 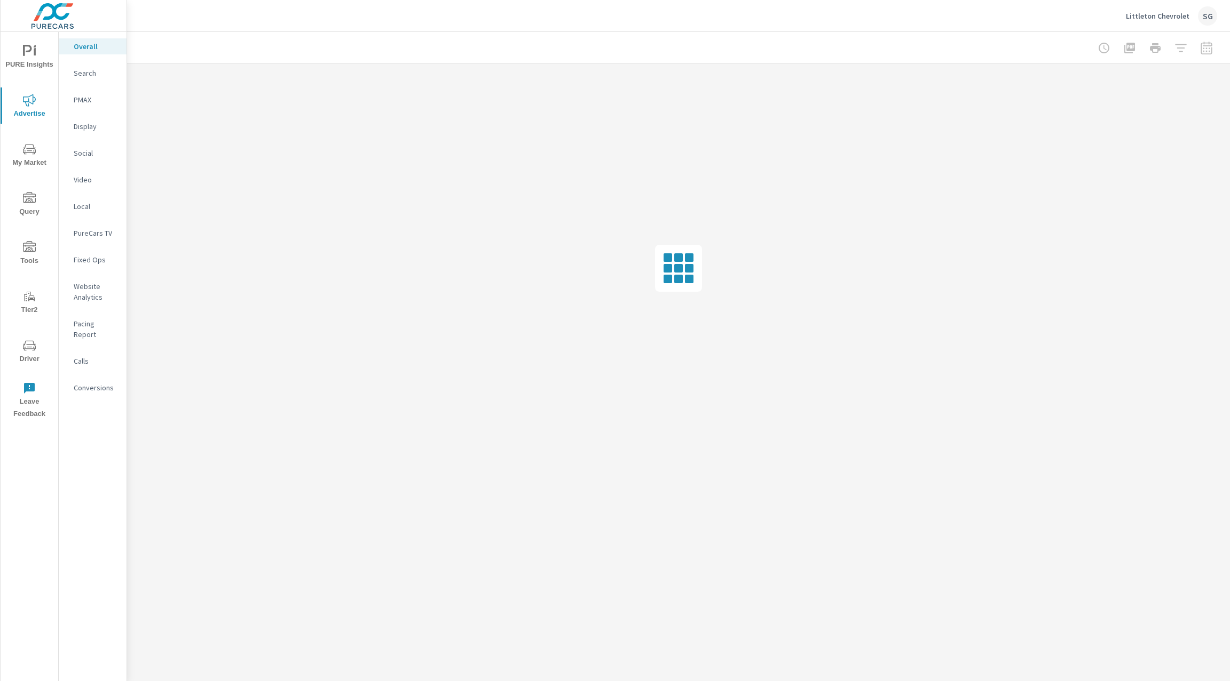 I want to click on p: Social, so click(x=96, y=153).